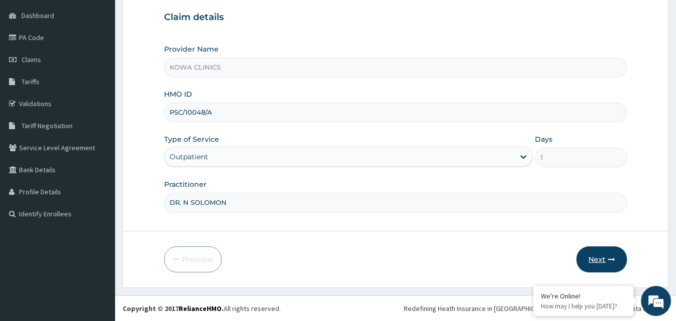  What do you see at coordinates (31, 82) in the screenshot?
I see `span: Tariffs` at bounding box center [31, 82].